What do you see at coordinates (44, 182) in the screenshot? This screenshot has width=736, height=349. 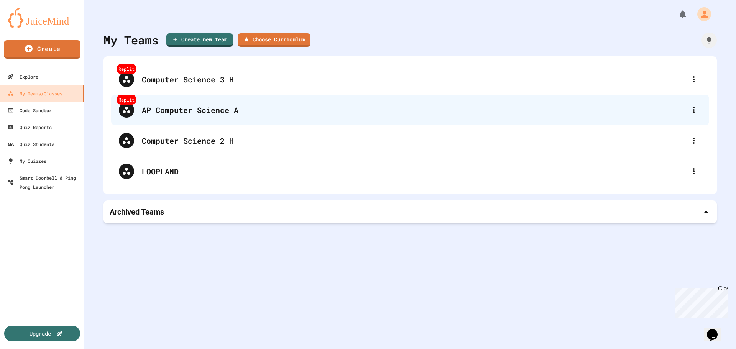 I see `div: Smart Doorbell & Ping Pong Launcher` at bounding box center [44, 182].